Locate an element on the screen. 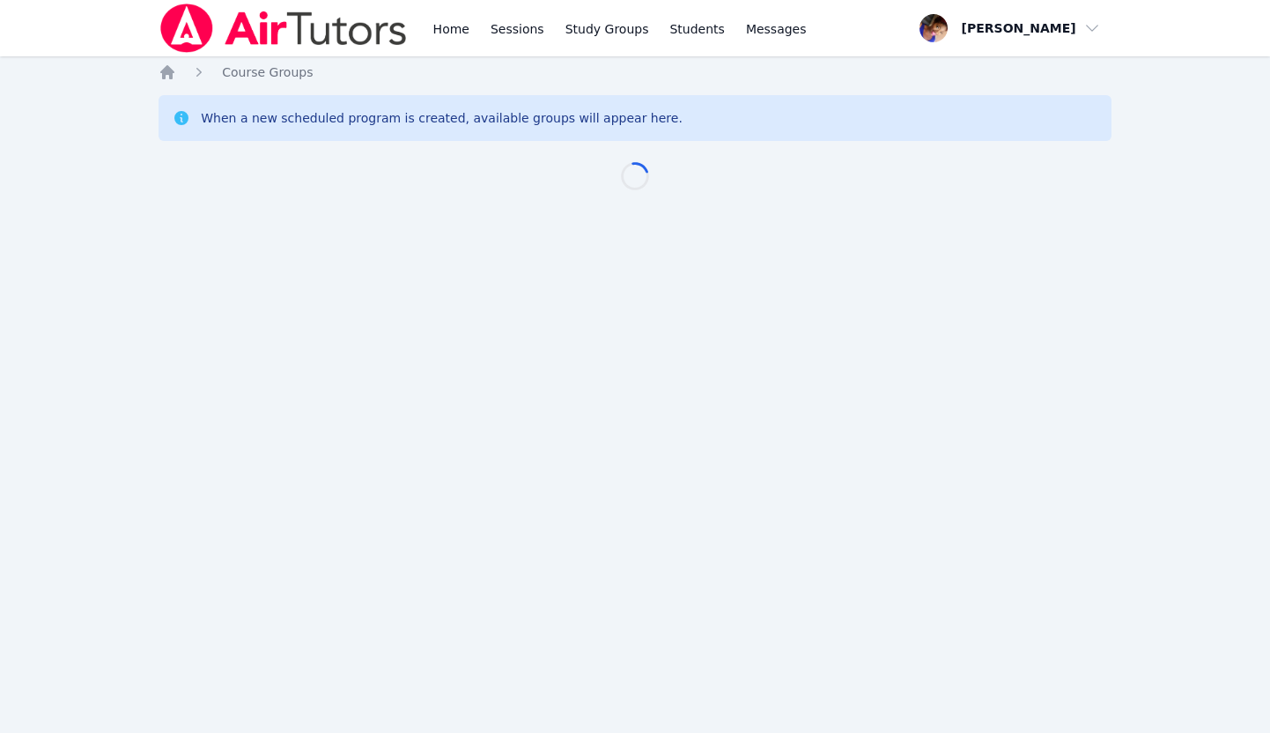  a: Course Groups is located at coordinates (267, 72).